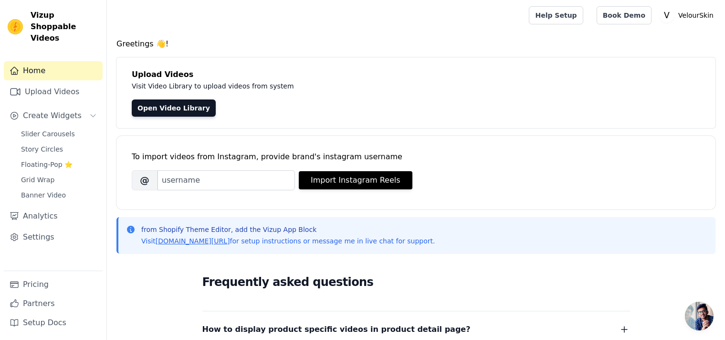 The height and width of the screenshot is (340, 725). What do you see at coordinates (667, 15) in the screenshot?
I see `text: V` at bounding box center [667, 15].